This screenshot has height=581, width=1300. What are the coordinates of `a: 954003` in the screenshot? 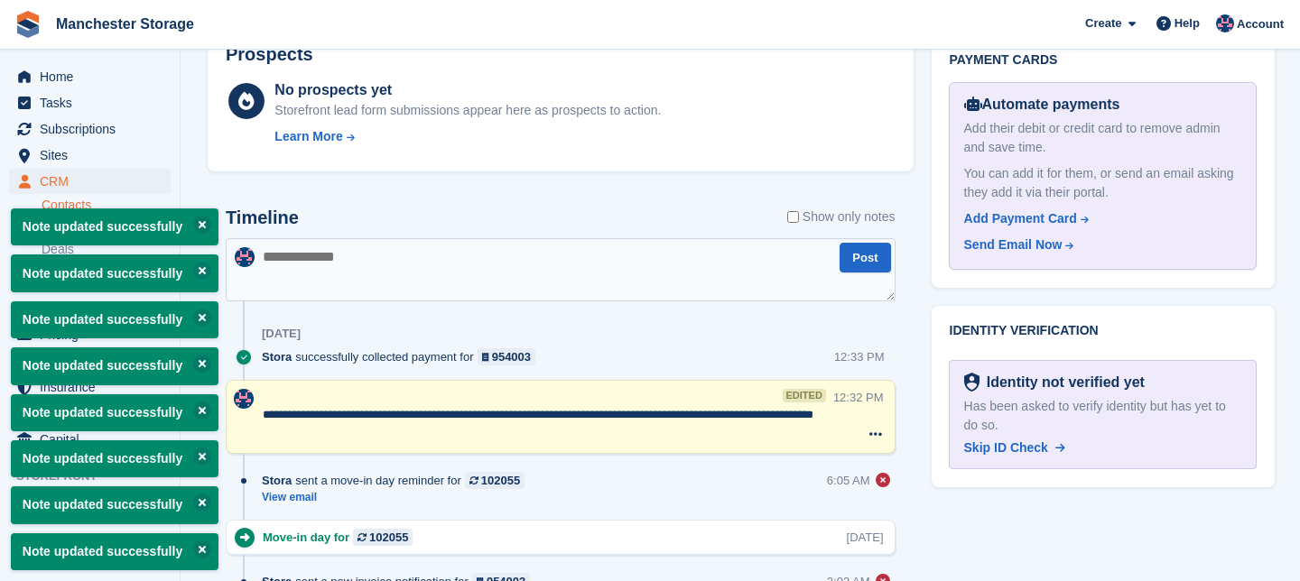 It's located at (506, 356).